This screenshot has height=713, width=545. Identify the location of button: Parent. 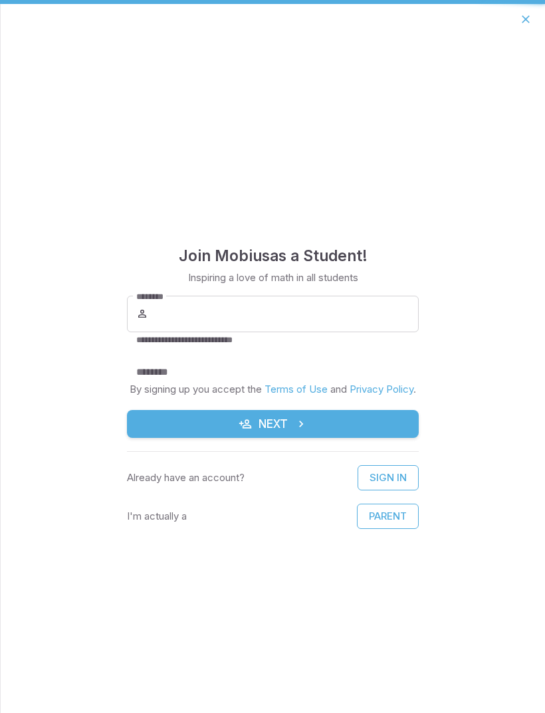
(388, 517).